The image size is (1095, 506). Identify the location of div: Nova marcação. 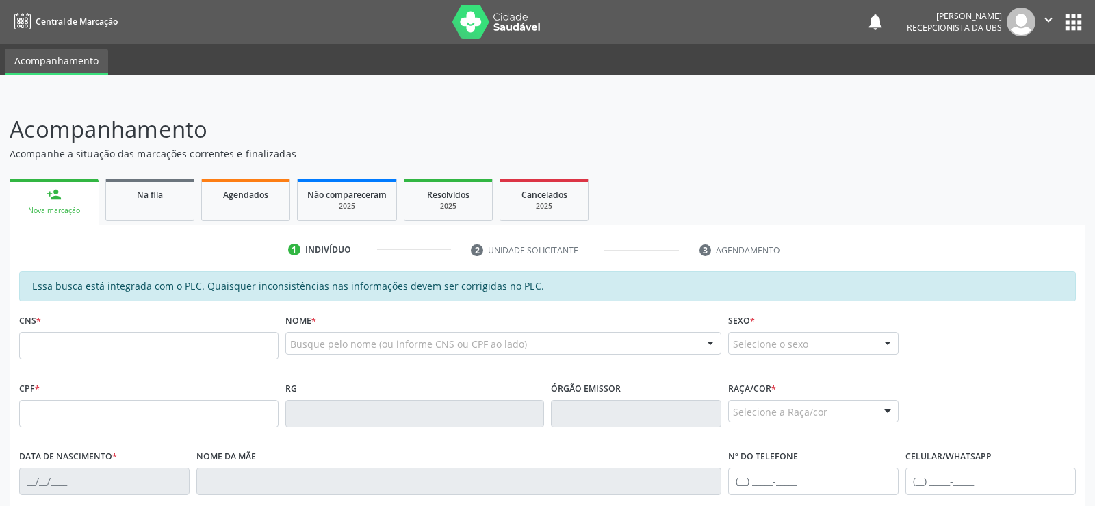
(54, 210).